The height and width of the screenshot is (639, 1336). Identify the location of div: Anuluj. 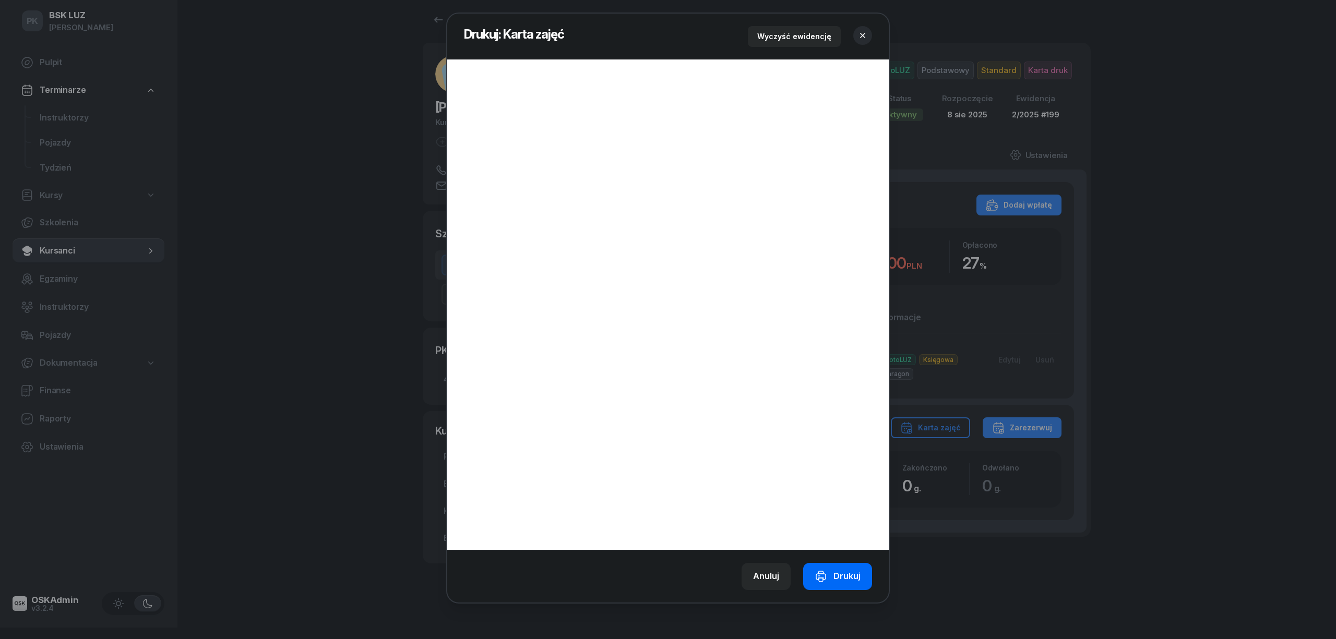
(766, 577).